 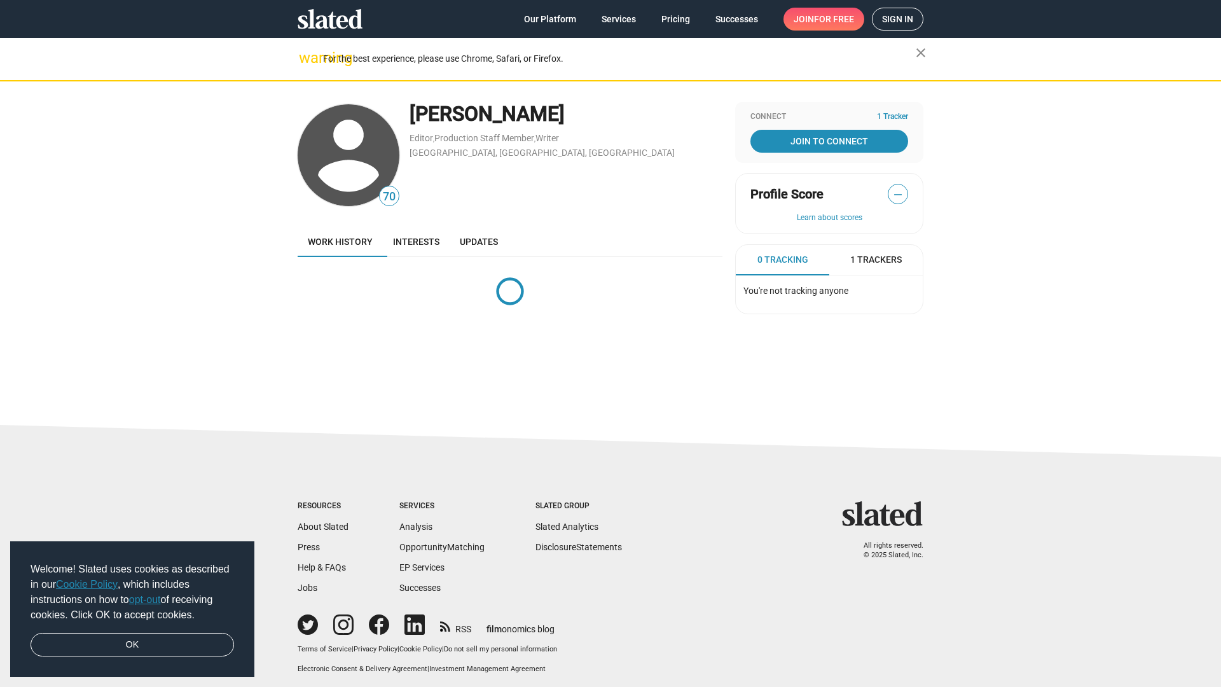 What do you see at coordinates (824, 19) in the screenshot?
I see `a: Joinfor free` at bounding box center [824, 19].